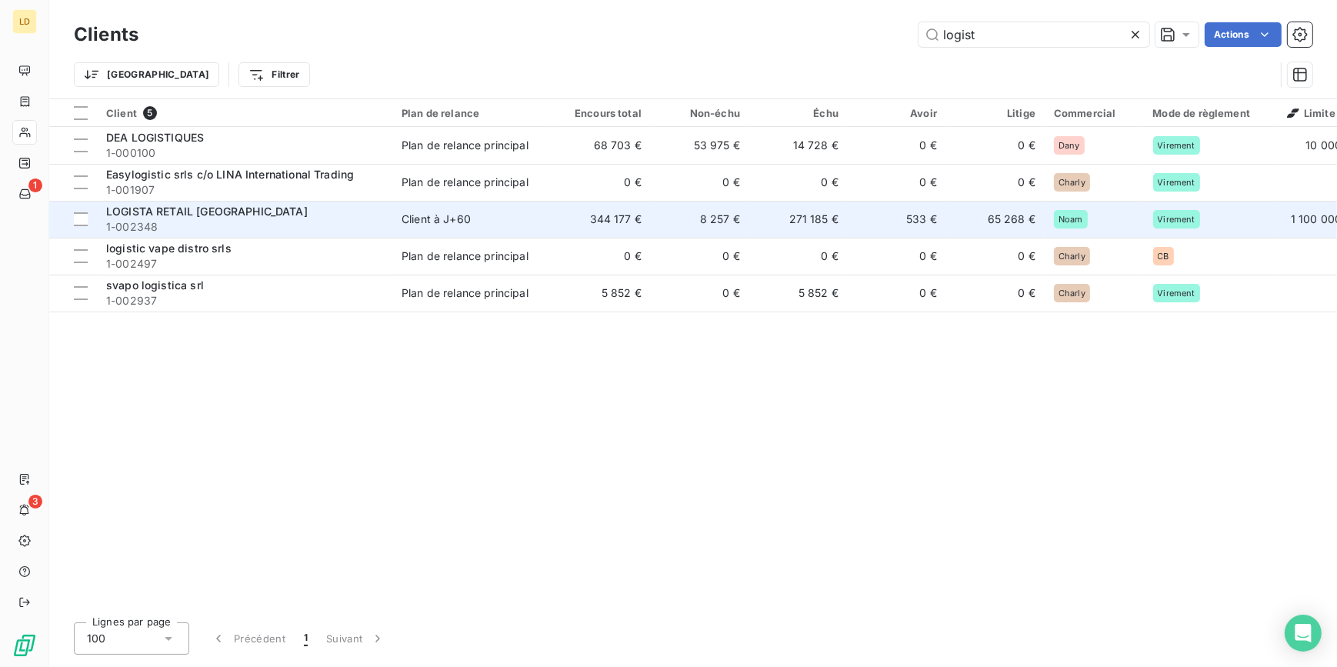 This screenshot has height=667, width=1337. Describe the element at coordinates (1069, 145) in the screenshot. I see `span: Dany` at that location.